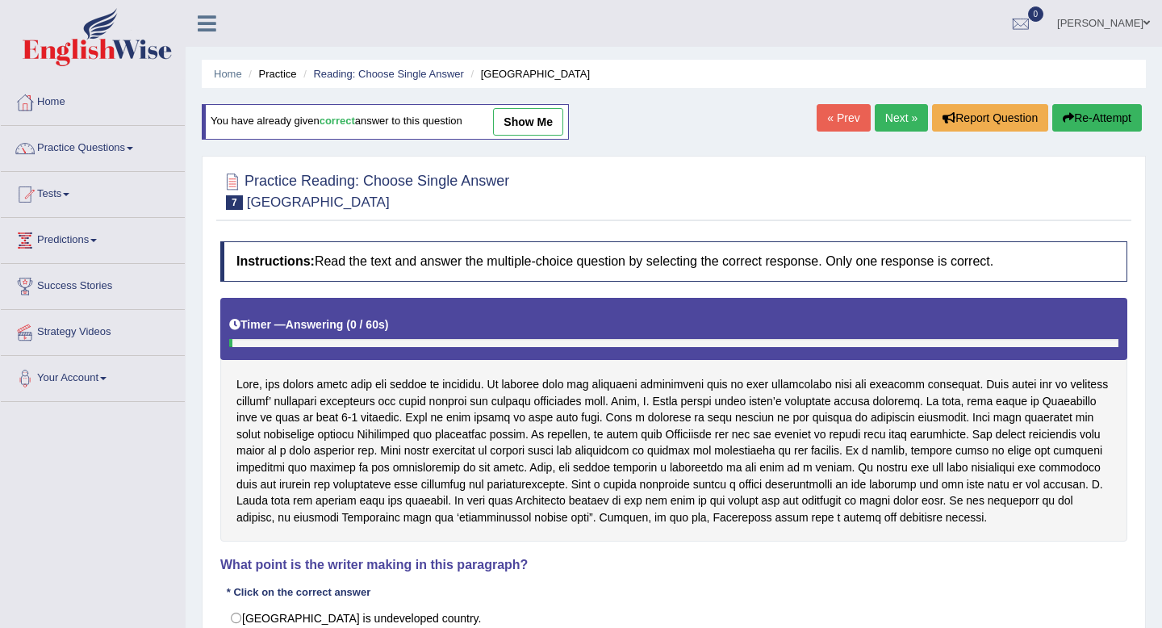 The width and height of the screenshot is (1162, 628). I want to click on a: Strategy Videos, so click(93, 330).